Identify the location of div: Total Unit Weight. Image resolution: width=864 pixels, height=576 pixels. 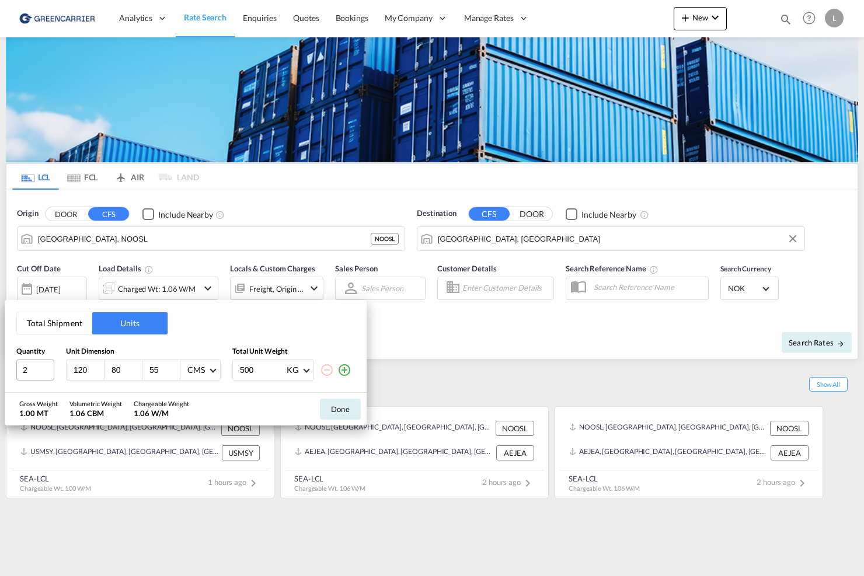
(293, 351).